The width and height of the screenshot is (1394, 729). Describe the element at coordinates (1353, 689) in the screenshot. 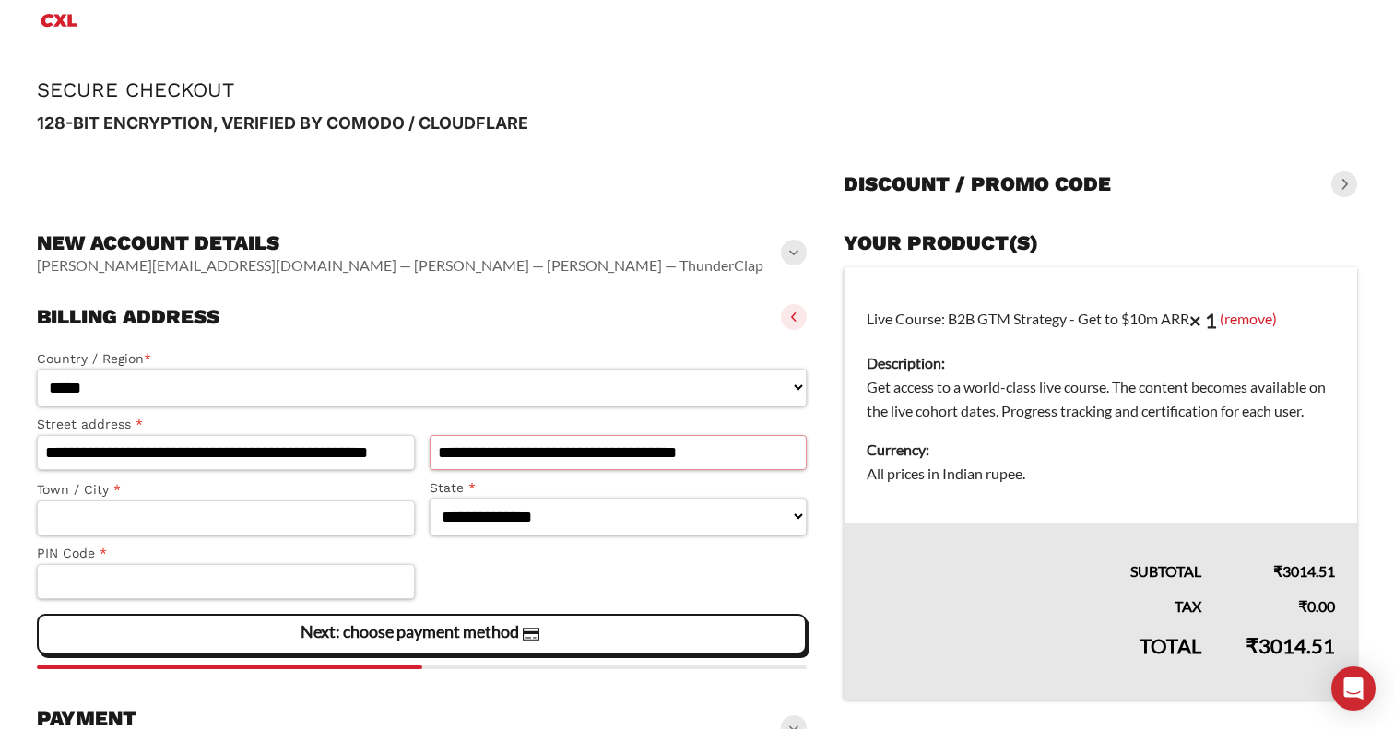

I see `div: Open Intercom Messenger` at that location.